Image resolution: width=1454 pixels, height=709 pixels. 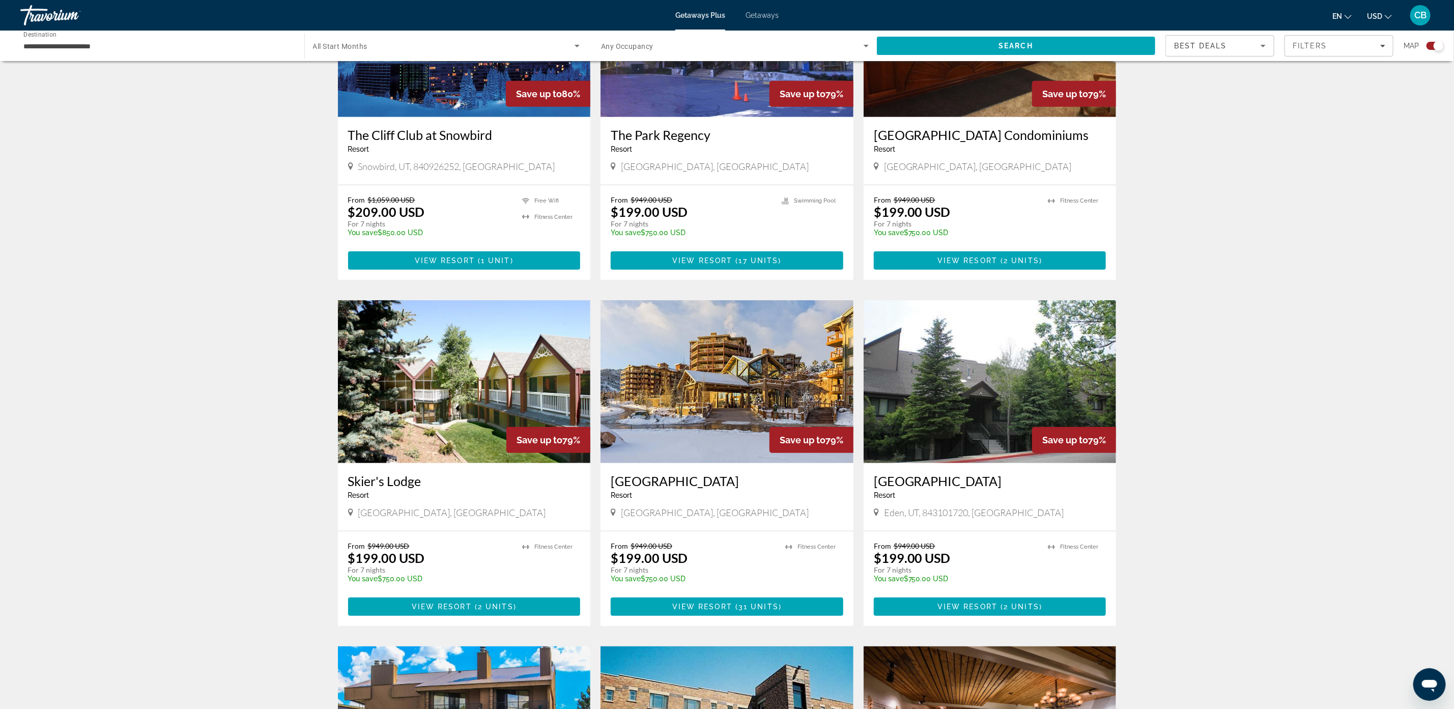 What do you see at coordinates (762, 15) in the screenshot?
I see `span: Getaways` at bounding box center [762, 15].